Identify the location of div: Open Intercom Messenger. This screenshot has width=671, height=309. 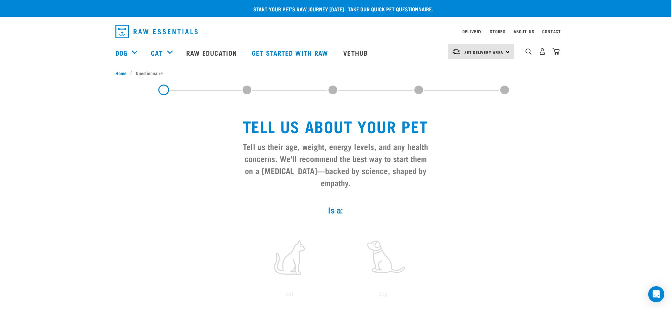
(656, 294).